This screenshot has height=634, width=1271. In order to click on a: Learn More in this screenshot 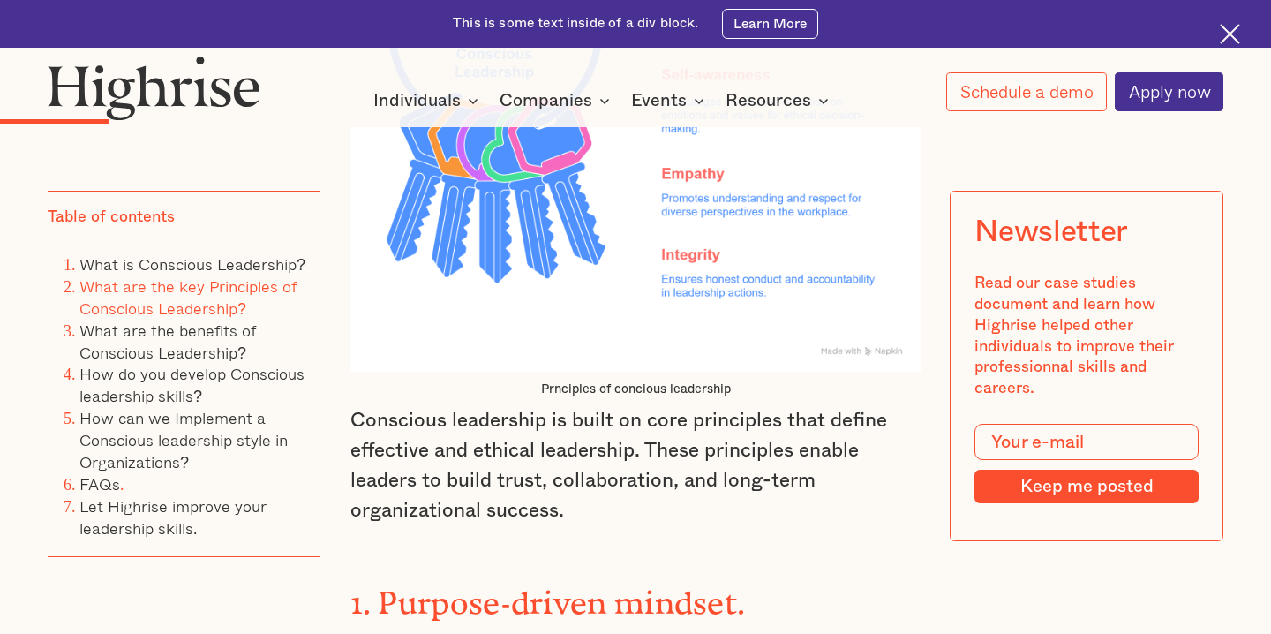, I will do `click(770, 24)`.